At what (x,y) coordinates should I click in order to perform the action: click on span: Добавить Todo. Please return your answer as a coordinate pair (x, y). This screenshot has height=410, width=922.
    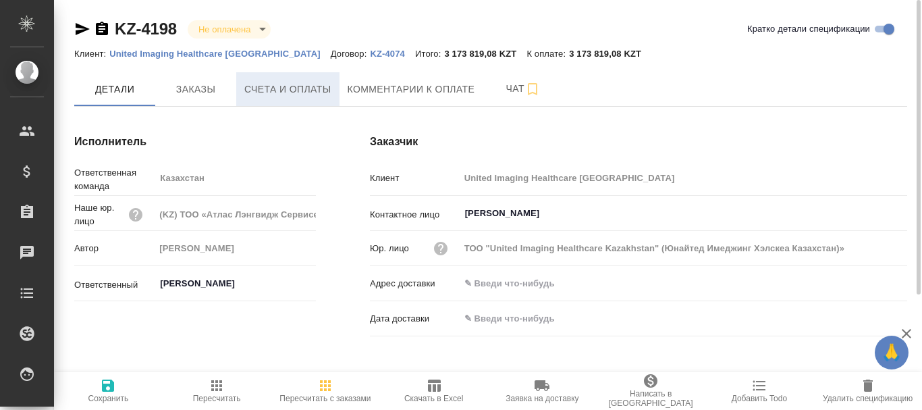
    Looking at the image, I should click on (759, 398).